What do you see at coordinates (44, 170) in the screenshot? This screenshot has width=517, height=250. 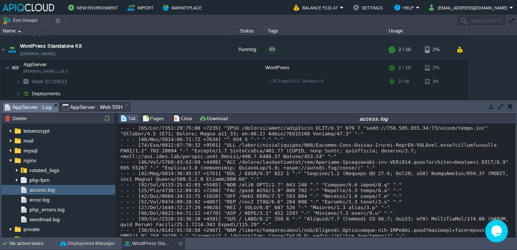 I see `span: rotated_logs` at bounding box center [44, 170].